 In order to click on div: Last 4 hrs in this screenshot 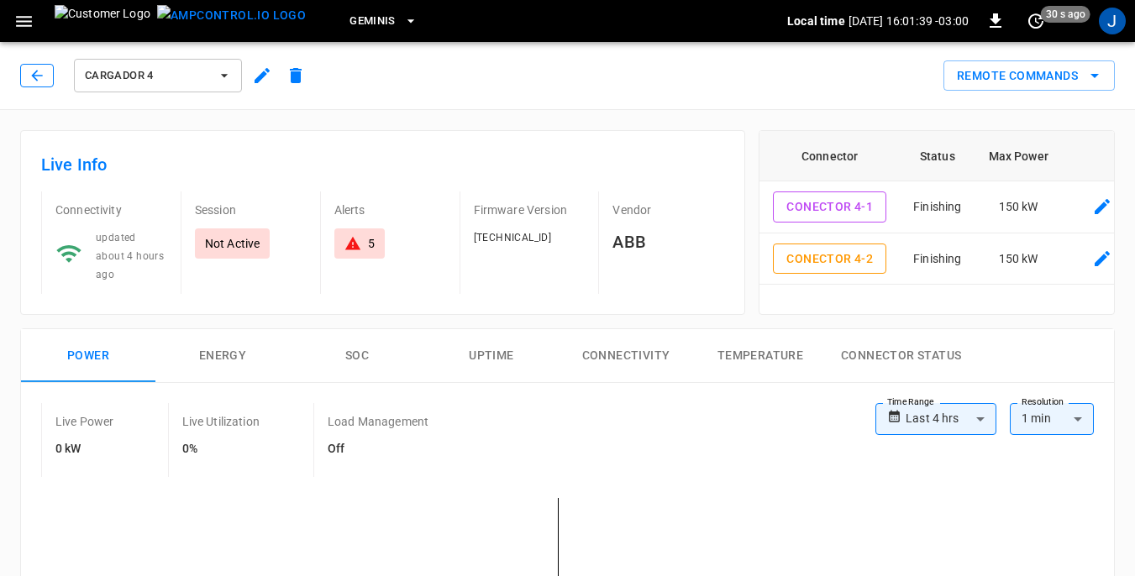, I will do `click(951, 419)`.